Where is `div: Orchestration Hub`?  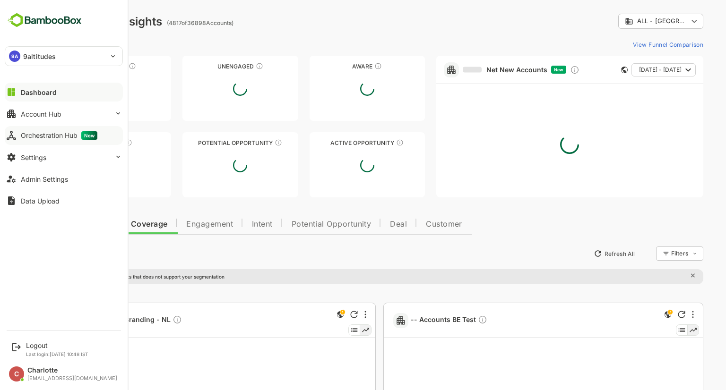 div: Orchestration Hub is located at coordinates (59, 136).